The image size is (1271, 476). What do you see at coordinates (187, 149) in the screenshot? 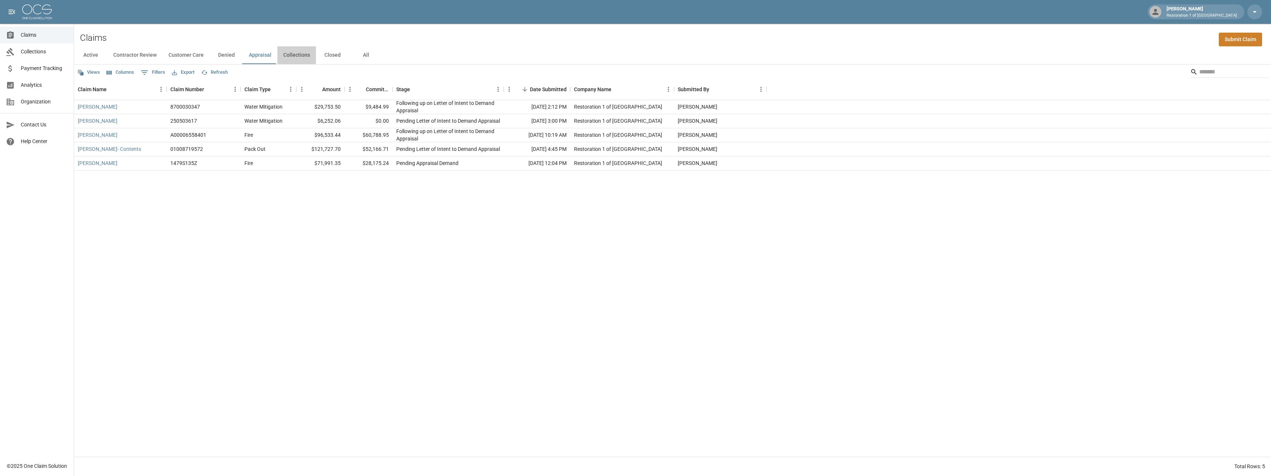
I see `div: 01008719572` at bounding box center [187, 149].